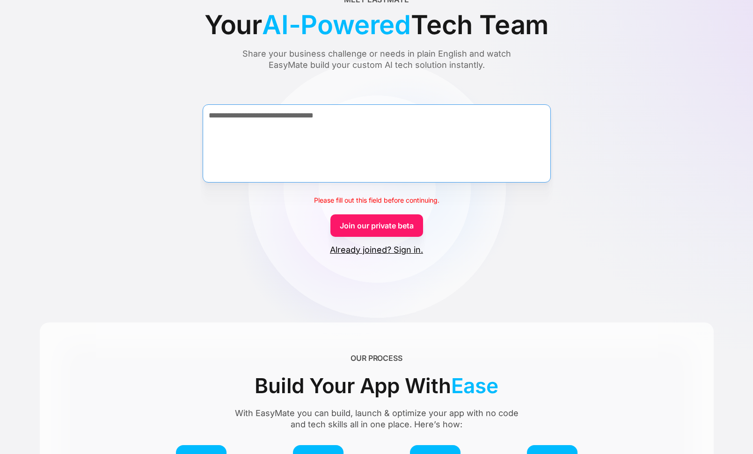 This screenshot has height=454, width=753. I want to click on span: Tech Team, so click(479, 25).